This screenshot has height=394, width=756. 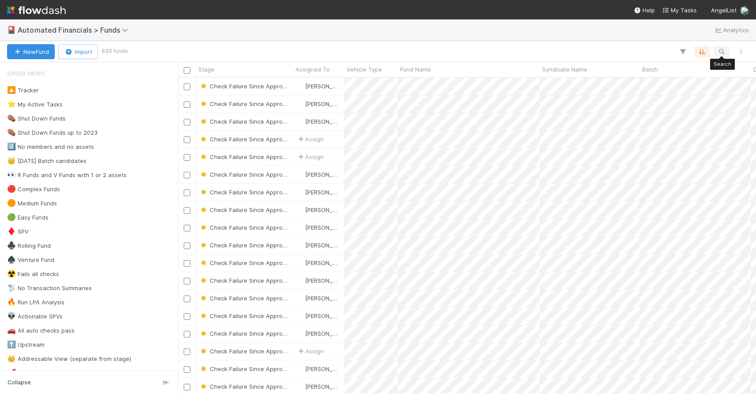 What do you see at coordinates (564, 69) in the screenshot?
I see `span: Syndicate Name` at bounding box center [564, 69].